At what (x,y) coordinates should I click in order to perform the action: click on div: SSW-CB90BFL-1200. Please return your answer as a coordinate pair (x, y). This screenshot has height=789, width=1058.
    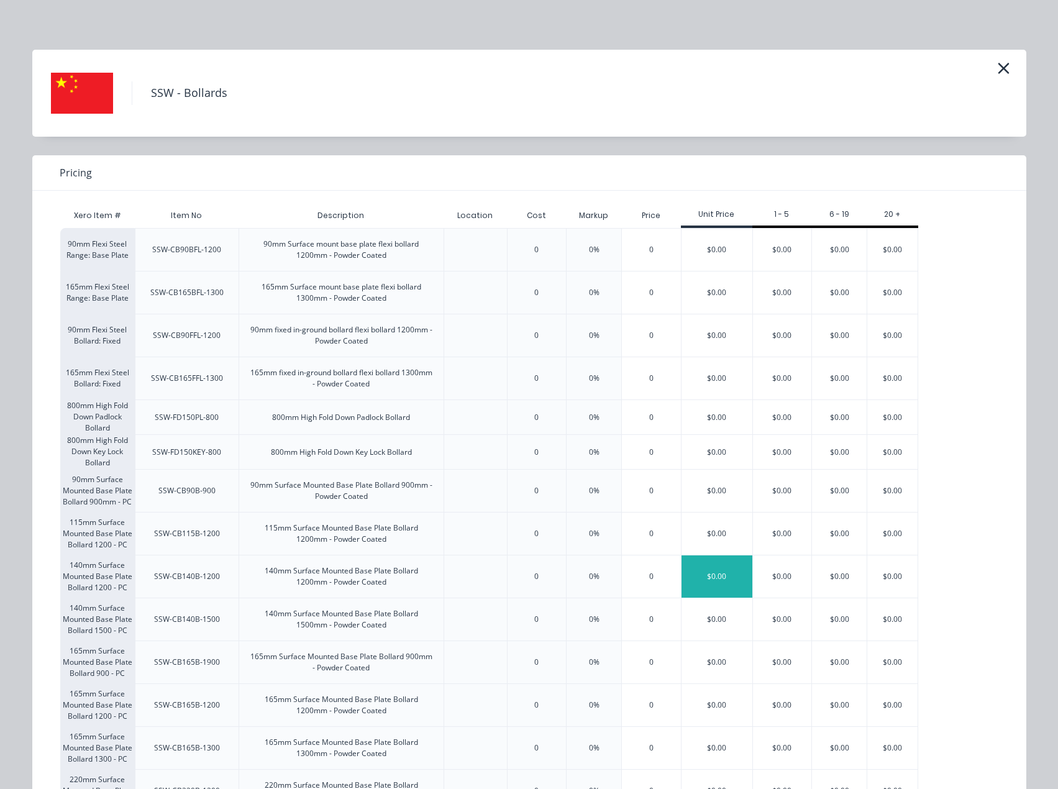
    Looking at the image, I should click on (186, 250).